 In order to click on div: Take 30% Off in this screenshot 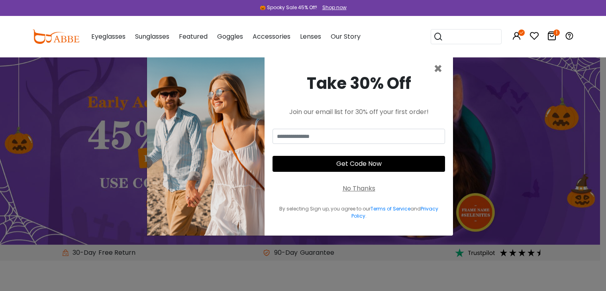, I will do `click(359, 83)`.